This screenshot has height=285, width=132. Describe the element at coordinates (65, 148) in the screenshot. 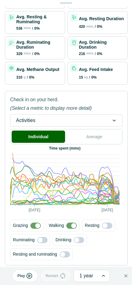

I see `text: Time spent (mins)` at that location.